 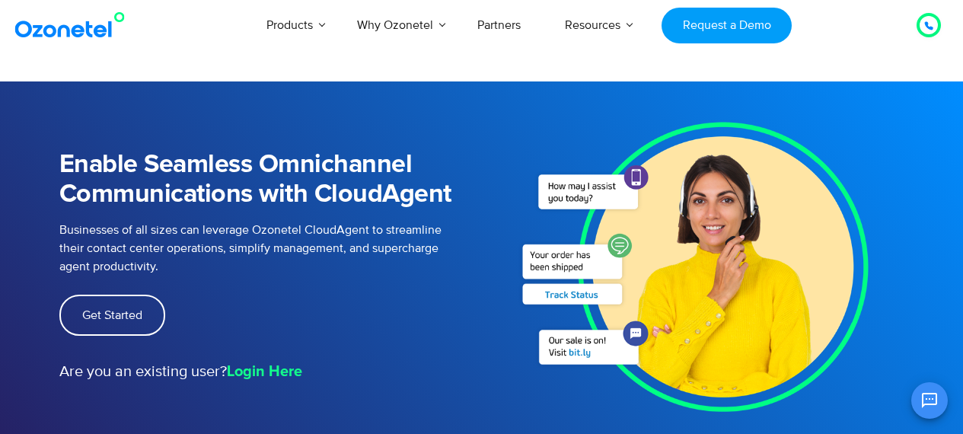 I want to click on button: Open chat, so click(x=930, y=400).